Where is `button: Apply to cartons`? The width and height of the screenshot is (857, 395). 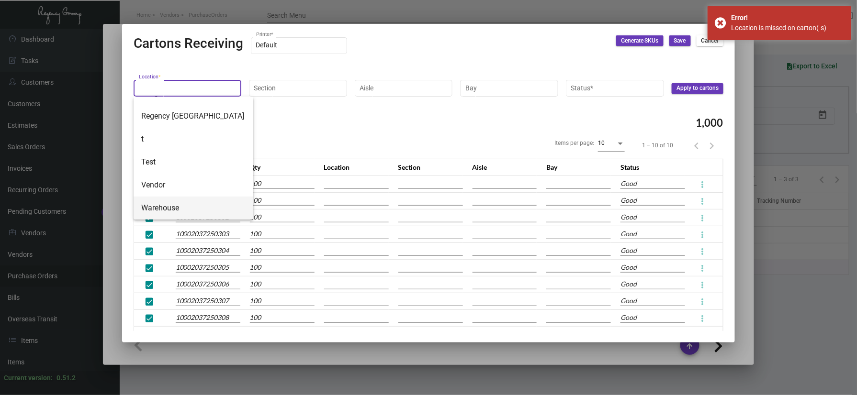 button: Apply to cartons is located at coordinates (698, 89).